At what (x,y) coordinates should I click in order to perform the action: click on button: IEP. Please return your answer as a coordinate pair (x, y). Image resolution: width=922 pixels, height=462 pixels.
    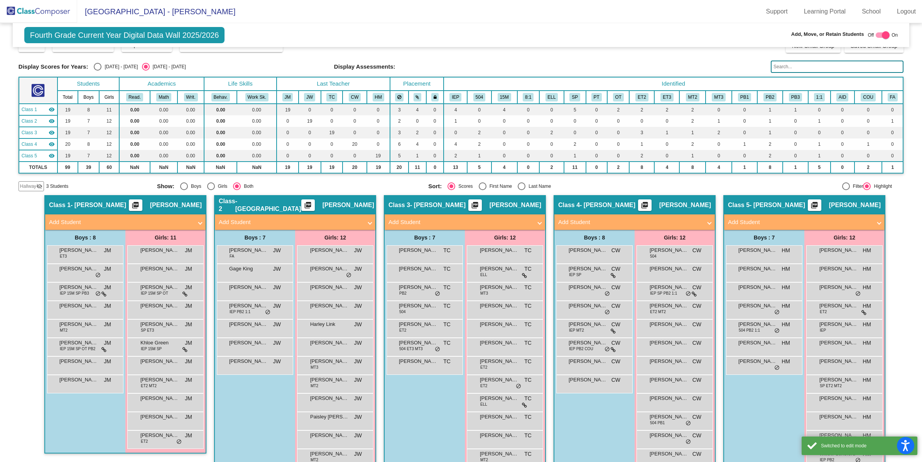
    Looking at the image, I should click on (455, 97).